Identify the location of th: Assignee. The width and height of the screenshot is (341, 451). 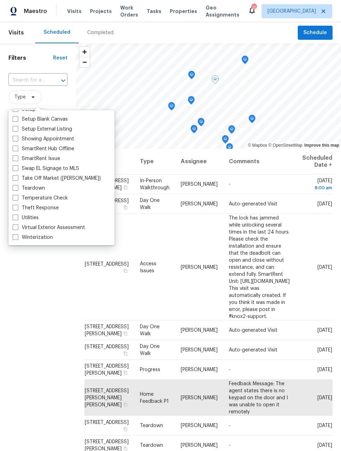
(199, 162).